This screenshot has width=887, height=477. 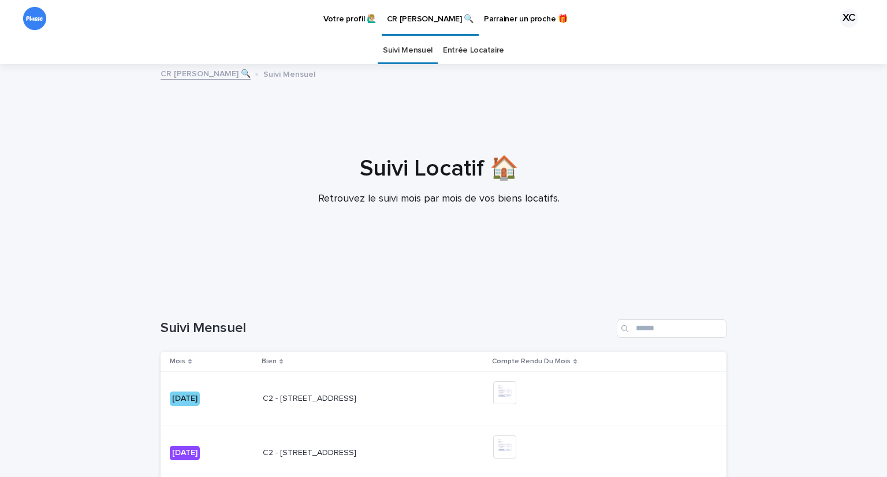 I want to click on p: Bien, so click(x=269, y=362).